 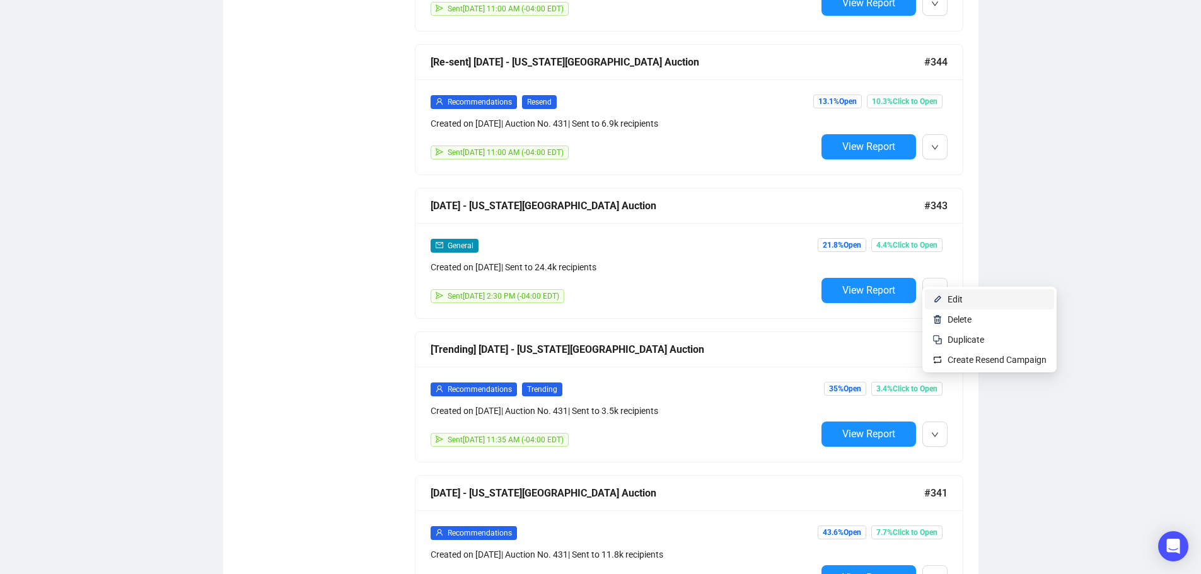 I want to click on span: 4.4% Click to Open, so click(x=907, y=245).